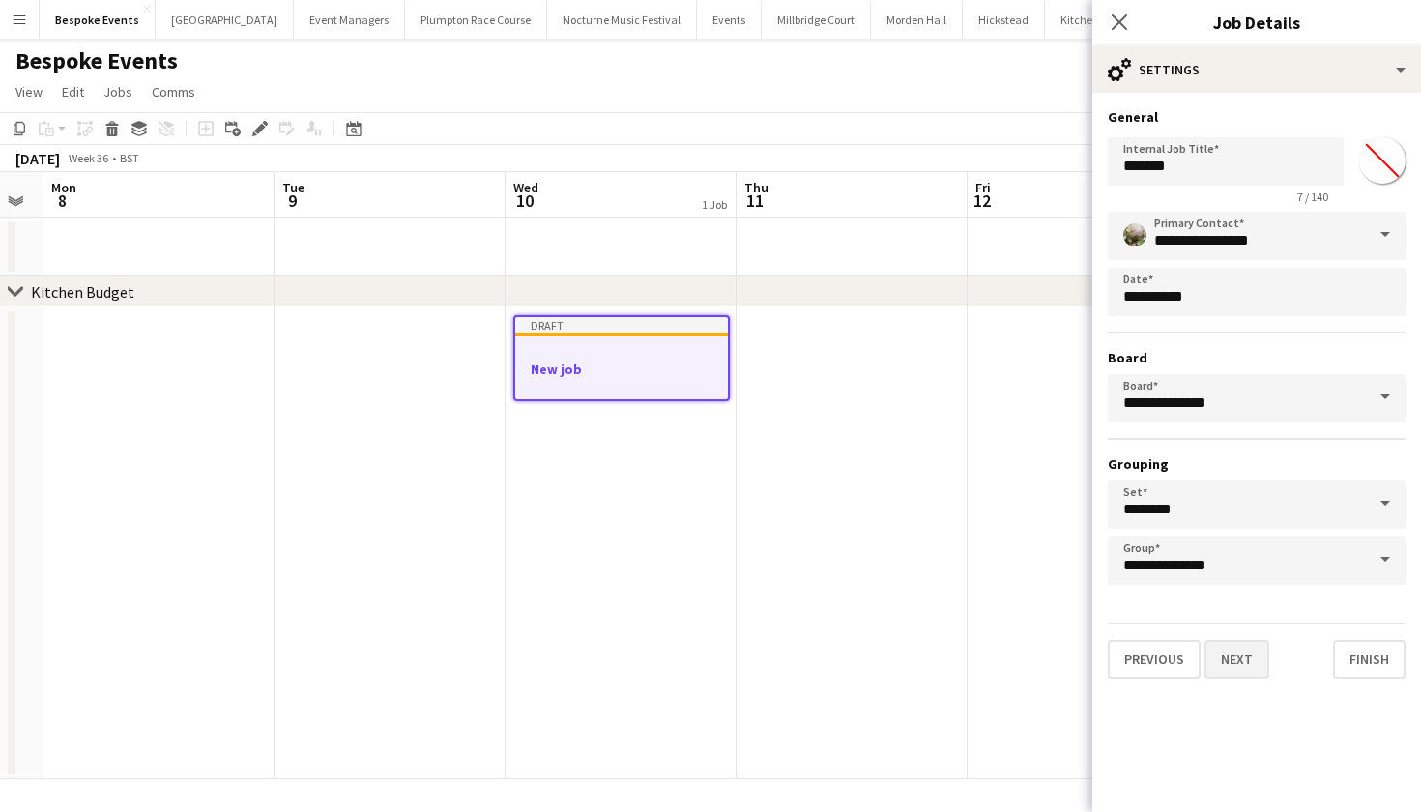 The image size is (1421, 812). Describe the element at coordinates (173, 92) in the screenshot. I see `span: Comms` at that location.